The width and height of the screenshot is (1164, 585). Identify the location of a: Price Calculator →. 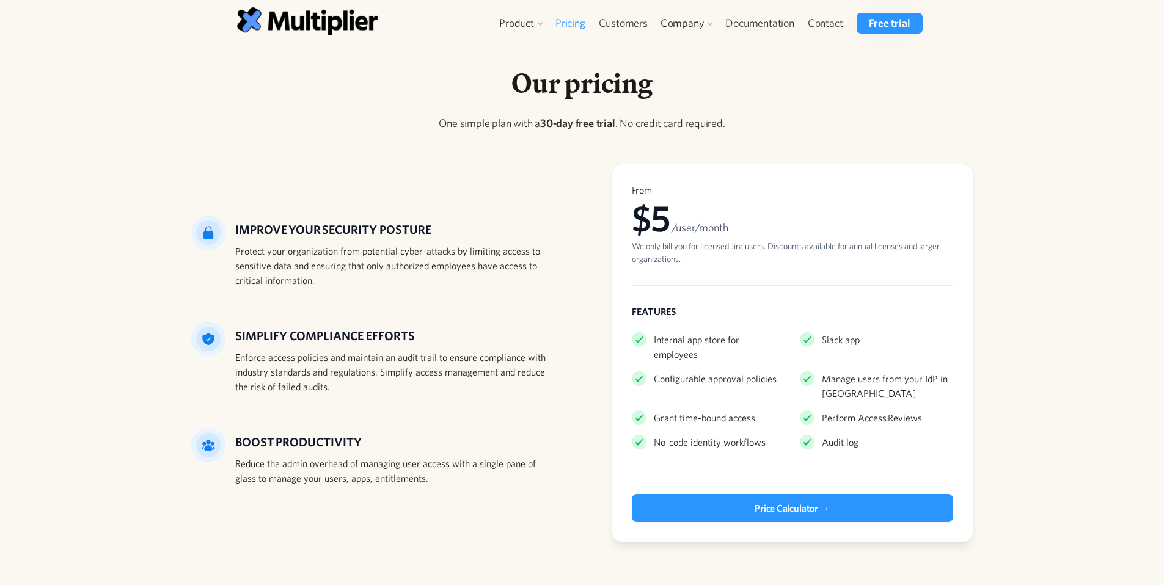
(793, 508).